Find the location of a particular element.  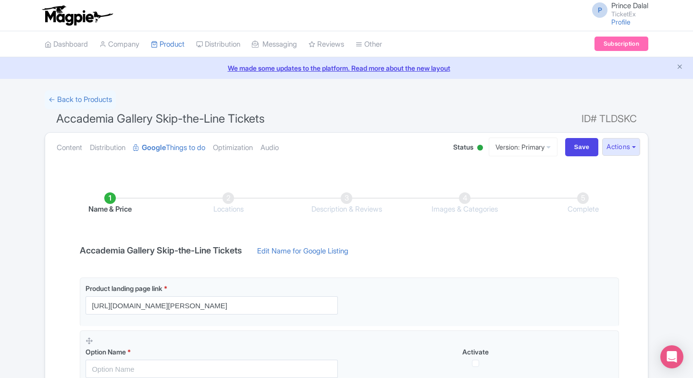

a: Profile is located at coordinates (621, 22).